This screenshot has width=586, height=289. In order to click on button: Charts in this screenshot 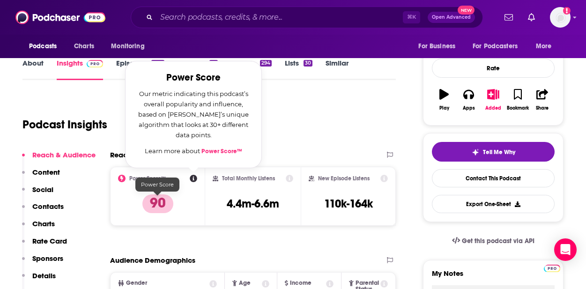, I will do `click(38, 228)`.